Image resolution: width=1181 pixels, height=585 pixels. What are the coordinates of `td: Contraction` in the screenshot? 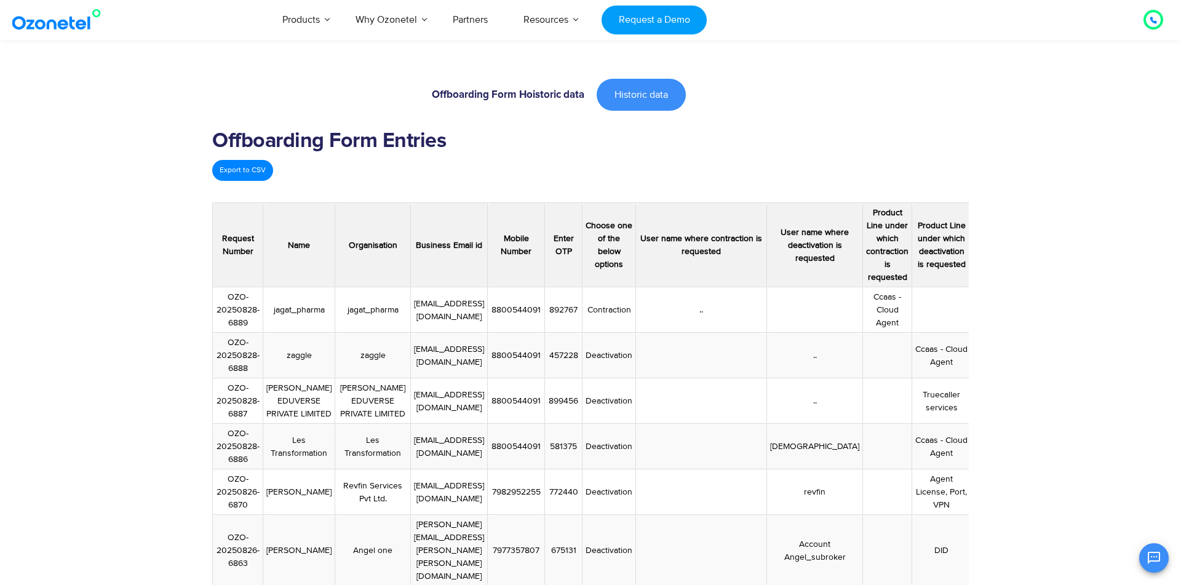 It's located at (609, 310).